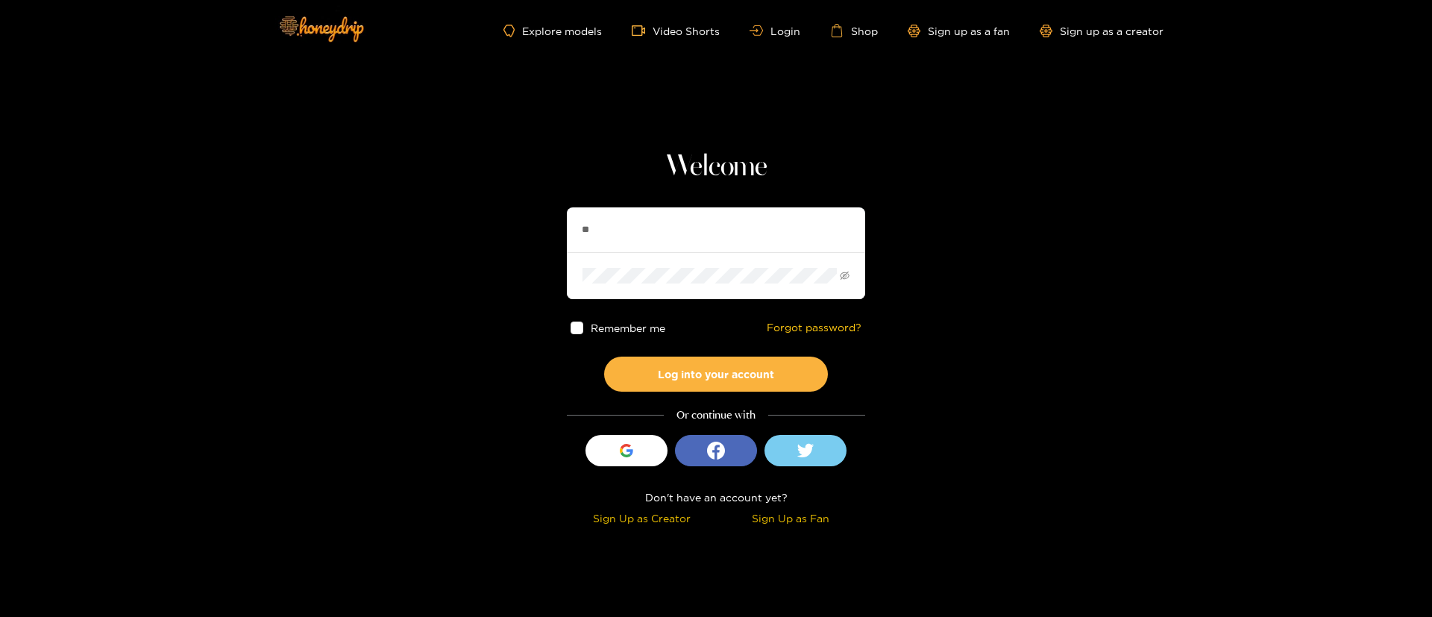  What do you see at coordinates (716, 167) in the screenshot?
I see `h1: Welcome` at bounding box center [716, 167].